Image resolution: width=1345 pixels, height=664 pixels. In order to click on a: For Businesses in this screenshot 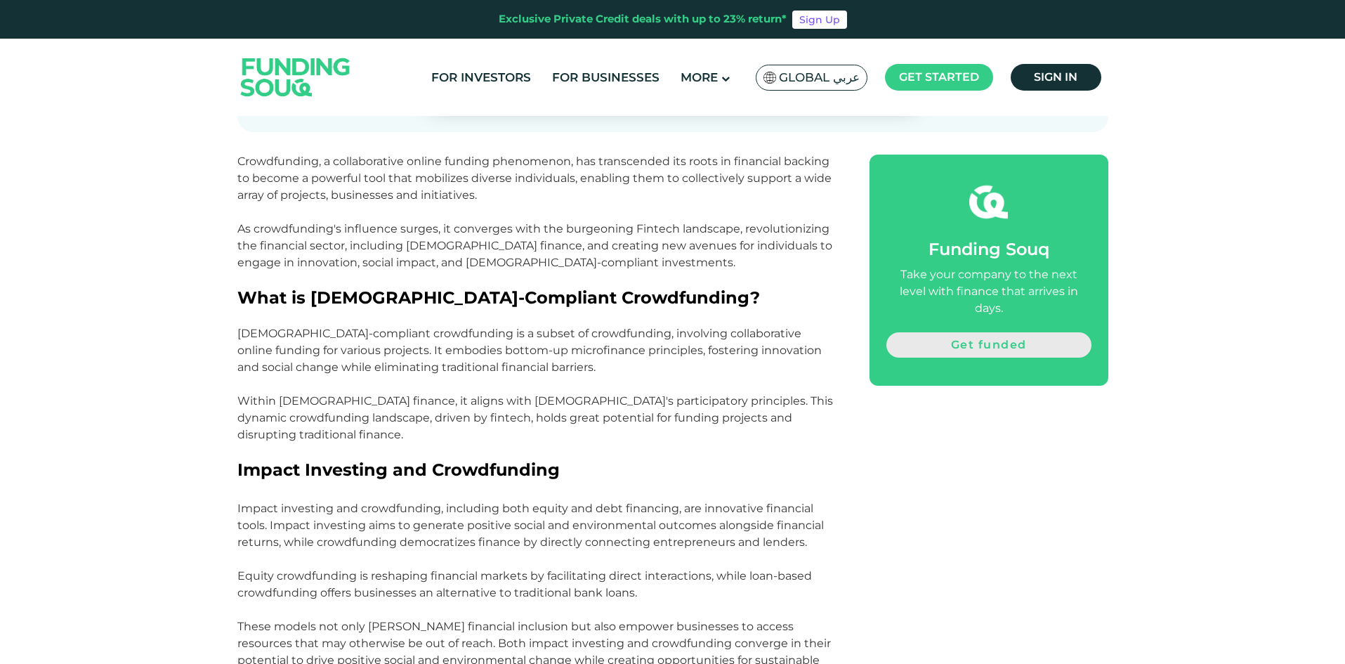, I will do `click(605, 77)`.